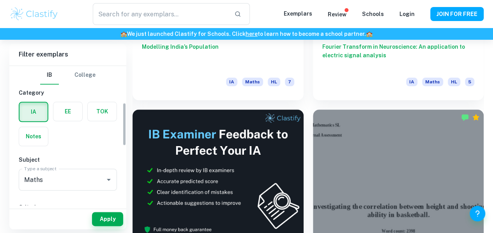 The height and width of the screenshot is (233, 493). Describe the element at coordinates (465, 117) in the screenshot. I see `img: Marked` at that location.